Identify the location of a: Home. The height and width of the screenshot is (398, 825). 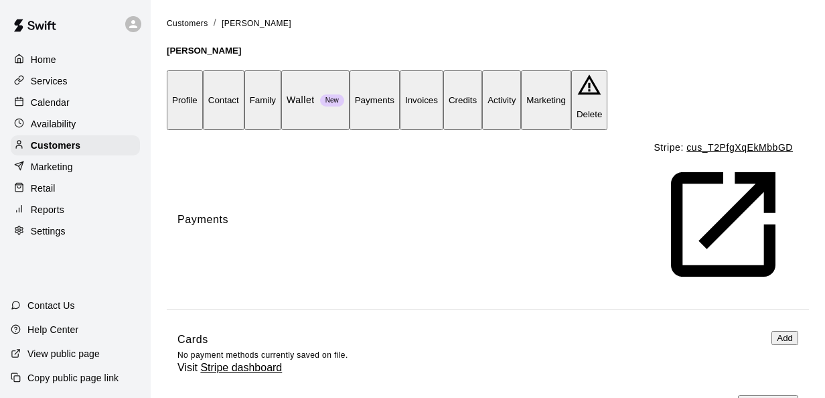
(75, 60).